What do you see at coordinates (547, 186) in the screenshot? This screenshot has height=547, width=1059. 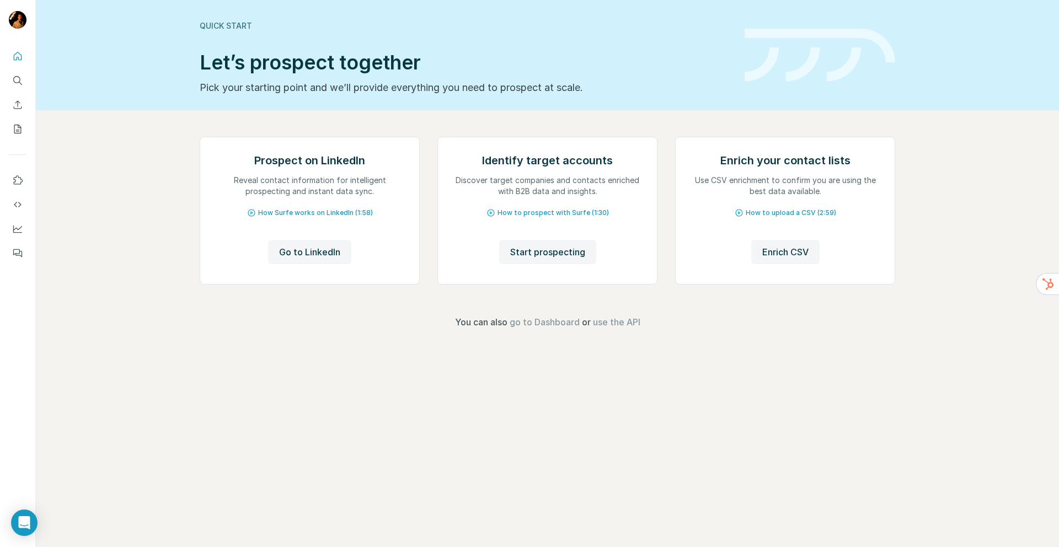 I see `p: Discover target companies and contacts enriched with B2B data and insights.` at bounding box center [547, 186].